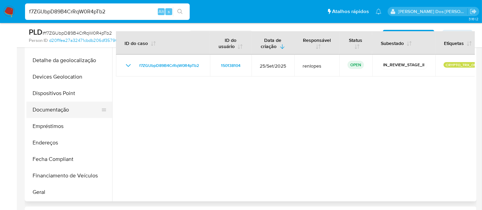 Image resolution: width=482 pixels, height=210 pixels. What do you see at coordinates (454, 35) in the screenshot?
I see `span: Ações` at bounding box center [454, 35].